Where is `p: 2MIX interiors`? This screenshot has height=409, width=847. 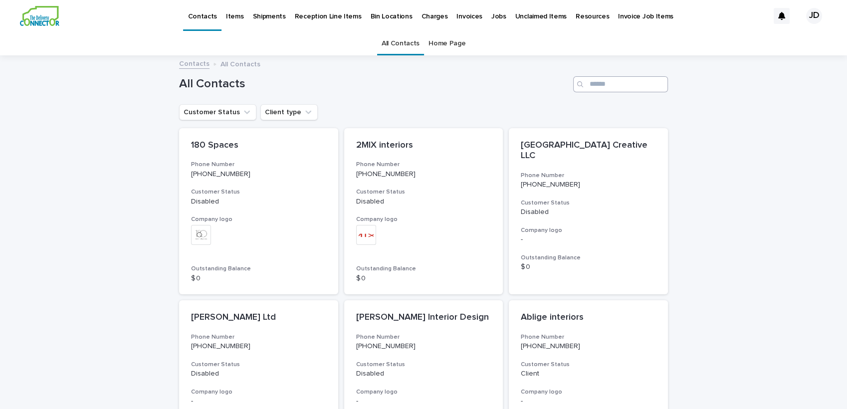 p: 2MIX interiors is located at coordinates (424, 146).